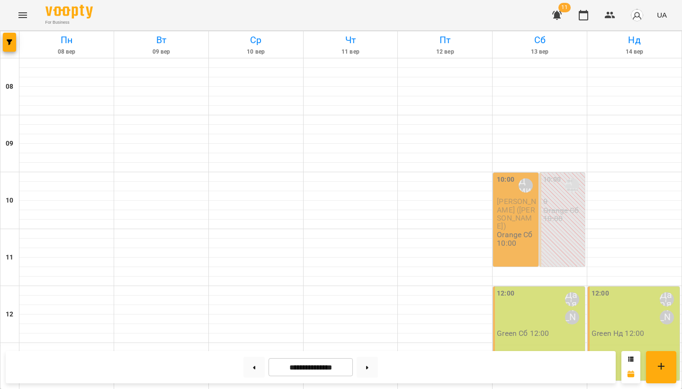 The image size is (682, 389). What do you see at coordinates (256, 52) in the screenshot?
I see `h6: 10 вер` at bounding box center [256, 52].